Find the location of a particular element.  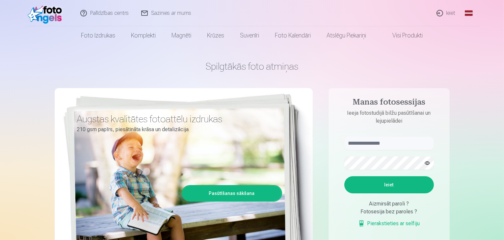

a: Pasūtīšanas sākšana is located at coordinates (232, 194).